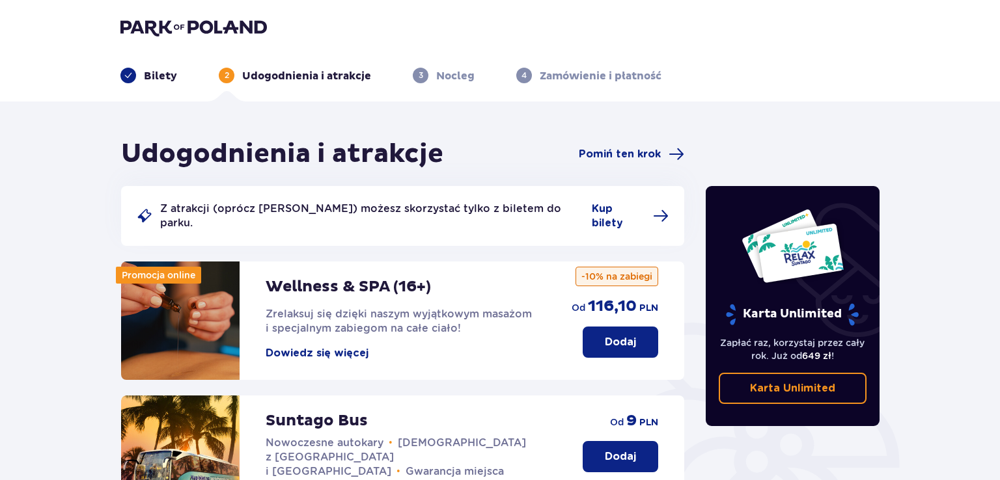 Image resolution: width=1000 pixels, height=480 pixels. Describe the element at coordinates (421, 76) in the screenshot. I see `p: 3` at that location.